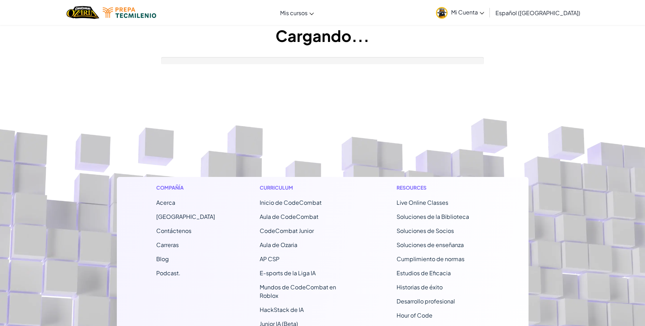 The width and height of the screenshot is (645, 326). I want to click on a: Ozaria by CodeCombat logo, so click(83, 12).